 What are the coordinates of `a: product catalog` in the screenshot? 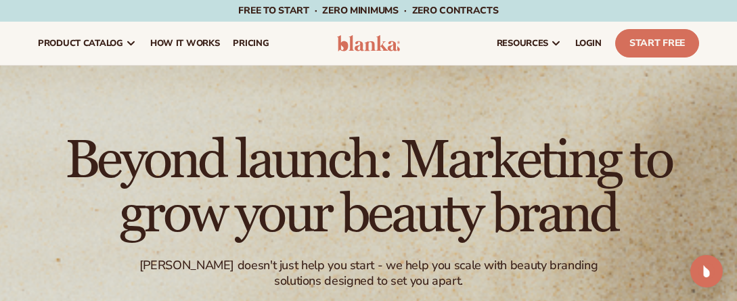 It's located at (87, 43).